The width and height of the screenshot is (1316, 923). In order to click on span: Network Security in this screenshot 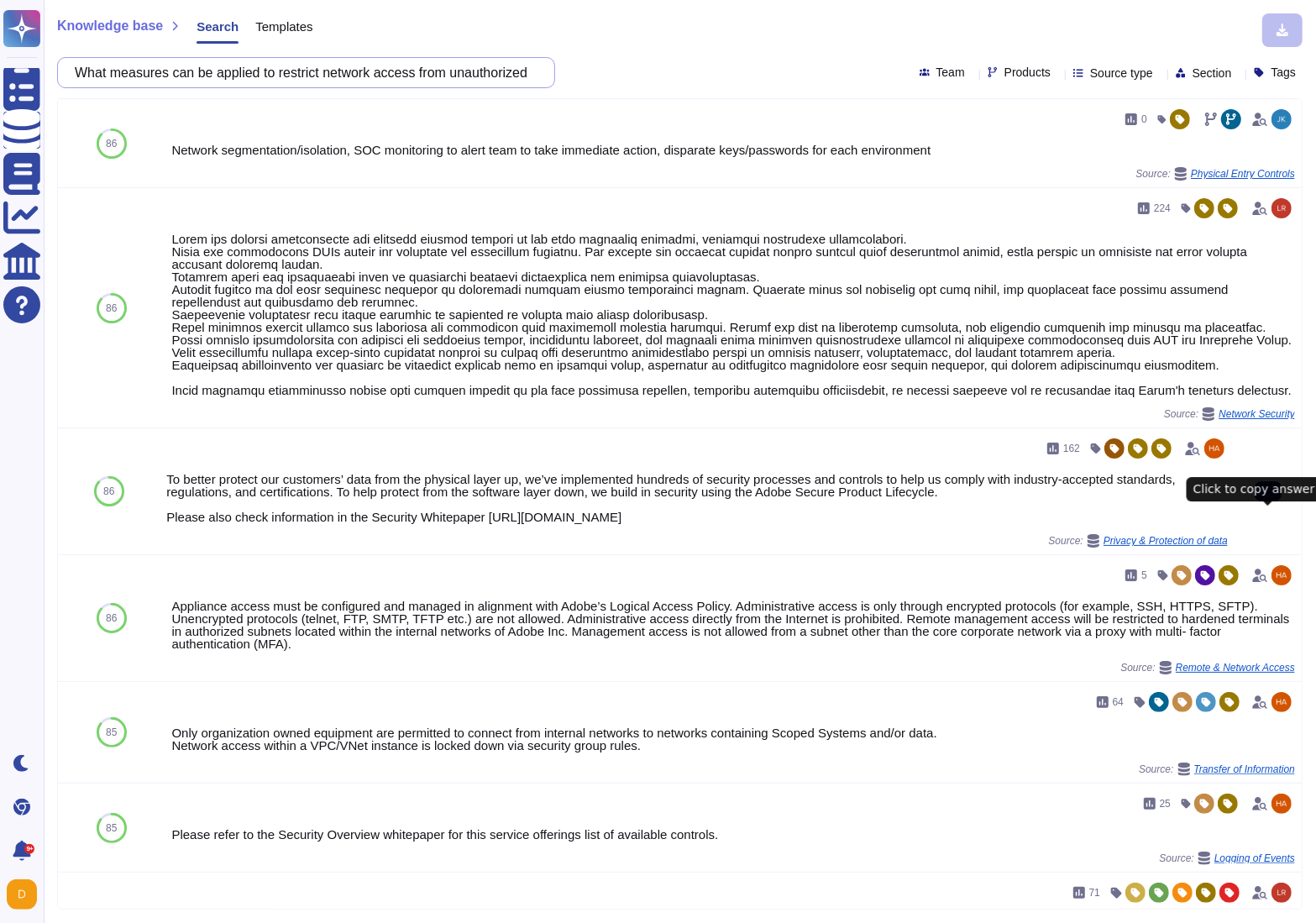, I will do `click(1257, 414)`.